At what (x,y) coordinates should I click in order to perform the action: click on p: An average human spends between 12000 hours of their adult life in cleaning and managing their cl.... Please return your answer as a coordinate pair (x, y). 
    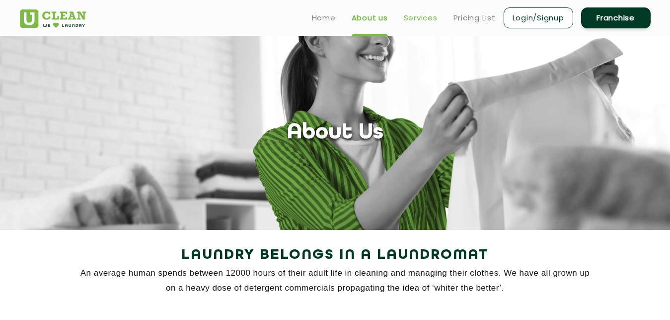
    Looking at the image, I should click on (335, 280).